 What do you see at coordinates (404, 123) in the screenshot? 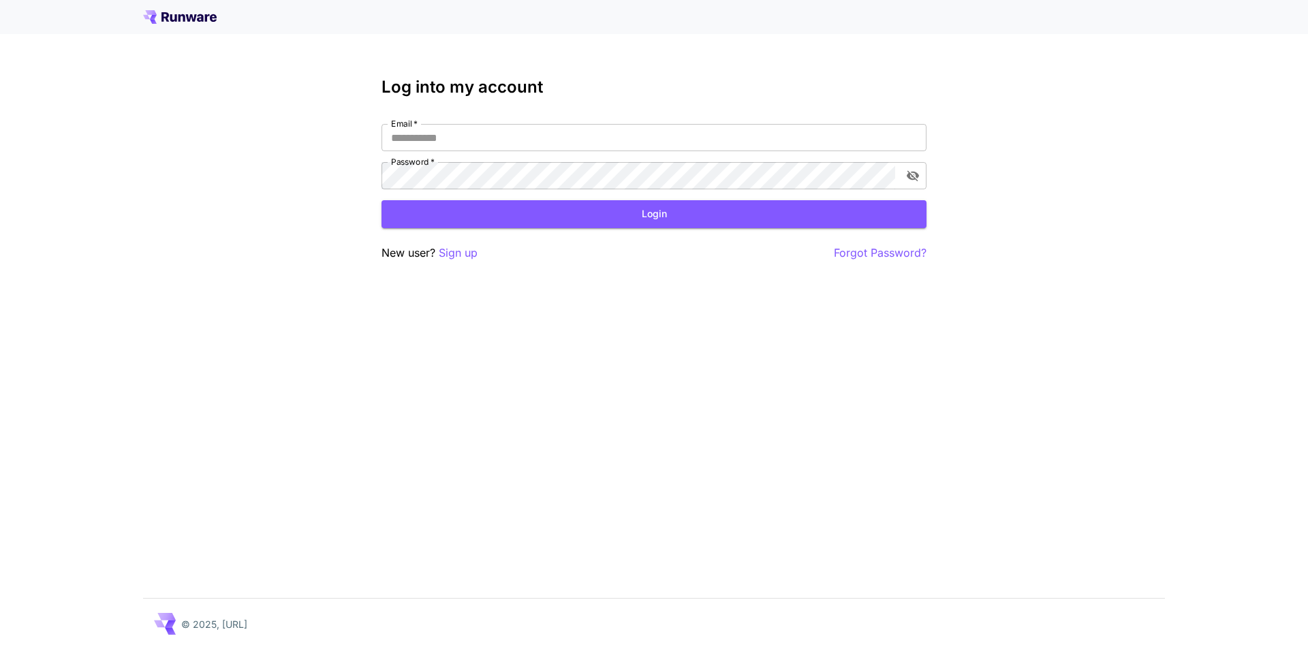
I see `label: Email` at bounding box center [404, 123].